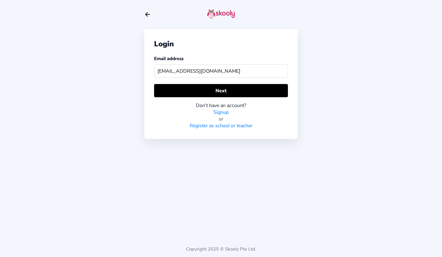 The height and width of the screenshot is (257, 442). What do you see at coordinates (148, 14) in the screenshot?
I see `ion-icon: arrow back outline` at bounding box center [148, 14].